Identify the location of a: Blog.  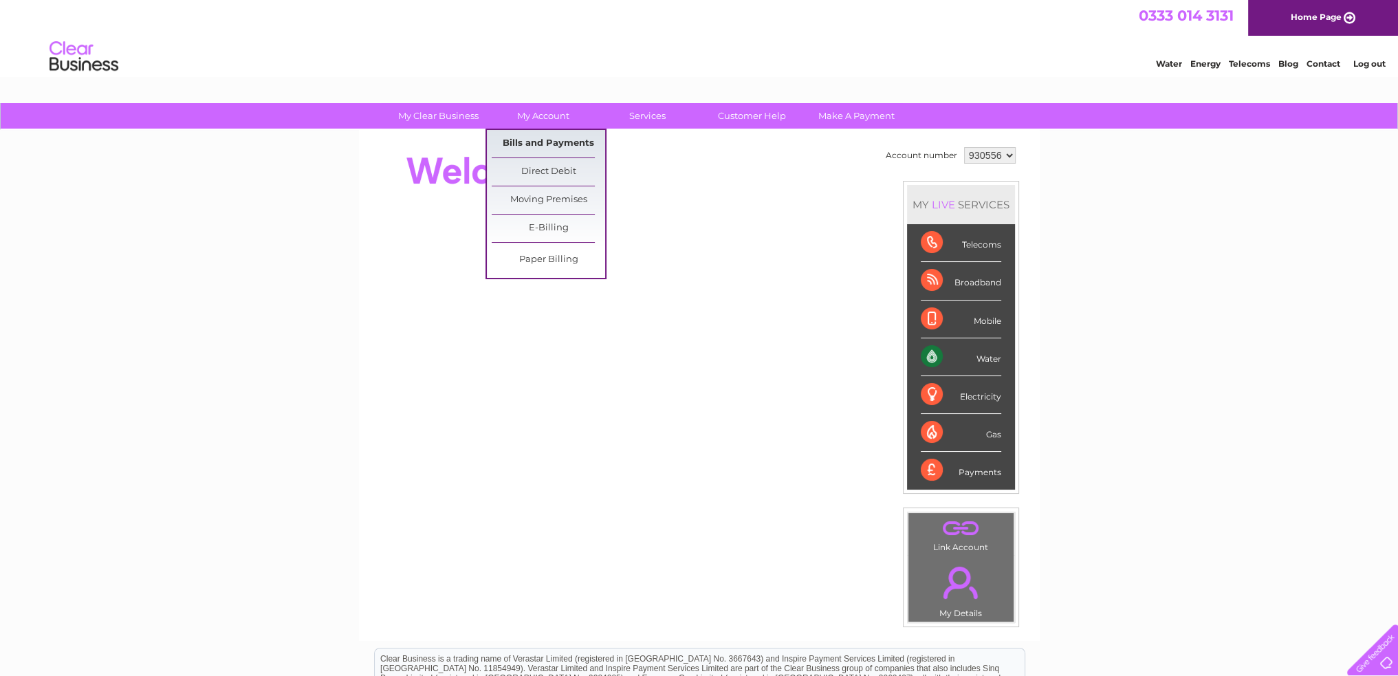
(1288, 63).